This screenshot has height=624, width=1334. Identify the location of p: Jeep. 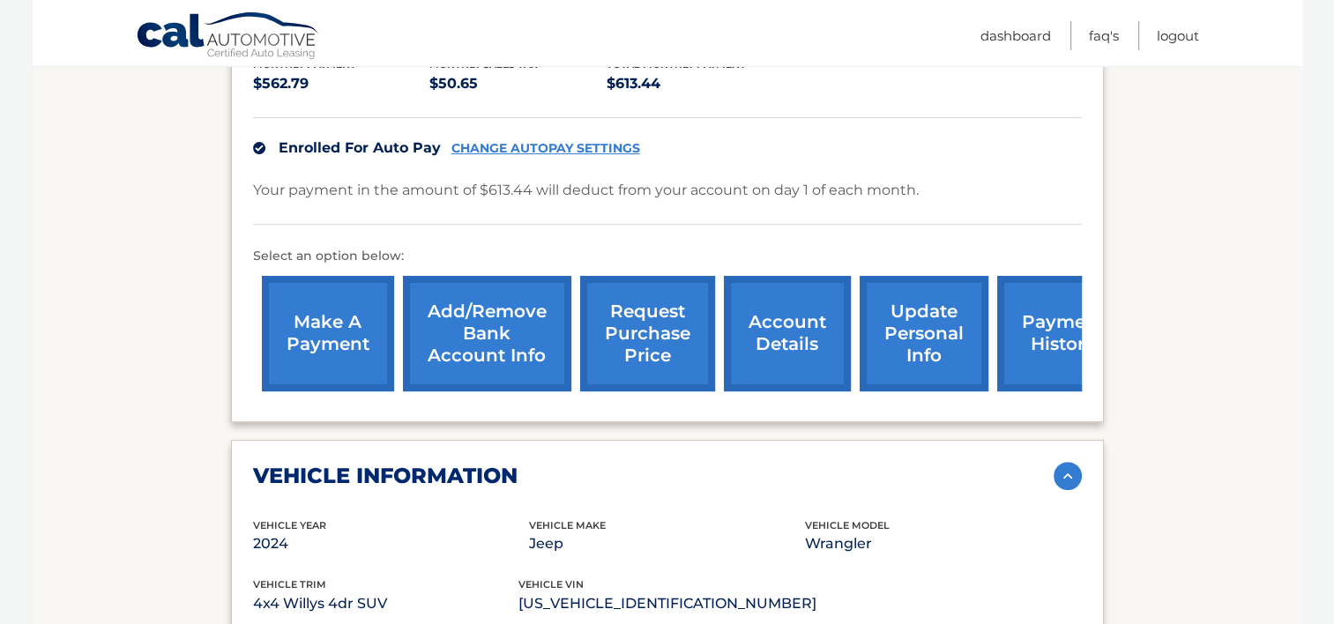
(667, 544).